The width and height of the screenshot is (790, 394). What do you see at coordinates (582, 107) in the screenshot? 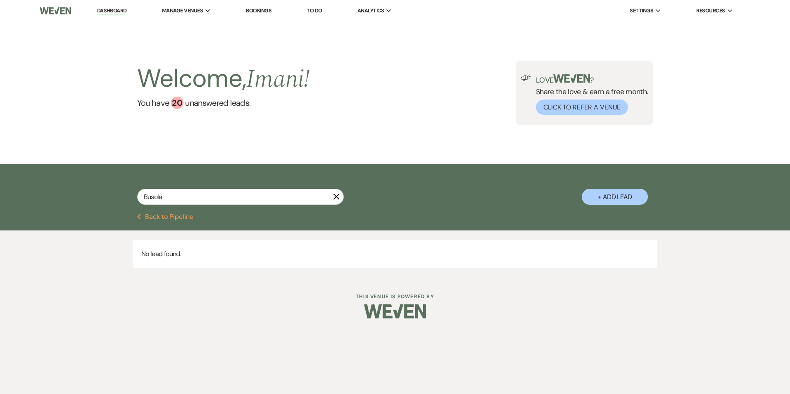
I see `button: Click to Refer a Venue` at bounding box center [582, 107].